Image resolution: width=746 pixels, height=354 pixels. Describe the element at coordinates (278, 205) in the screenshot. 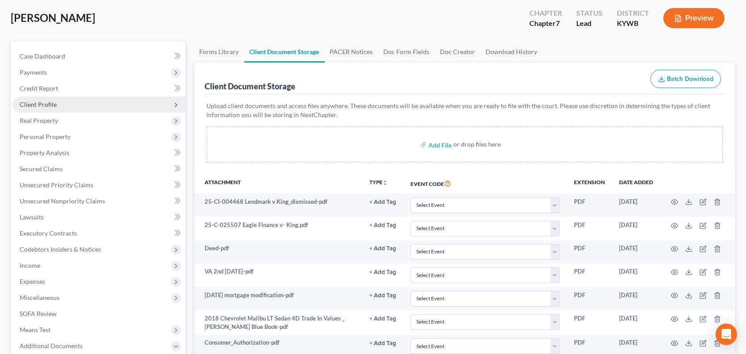

I see `td: 25-CI-004468 Lendmark v King_dismissed-pdf` at that location.